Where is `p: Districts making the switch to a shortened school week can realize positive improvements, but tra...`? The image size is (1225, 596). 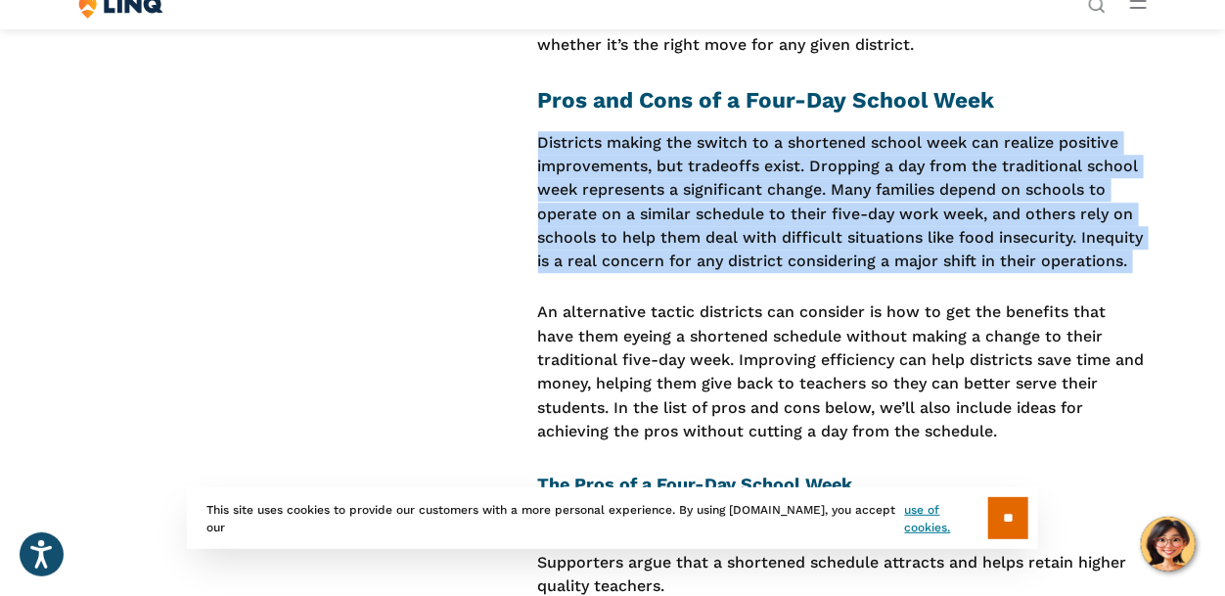 p: Districts making the switch to a shortened school week can realize positive improvements, but tra... is located at coordinates (843, 203).